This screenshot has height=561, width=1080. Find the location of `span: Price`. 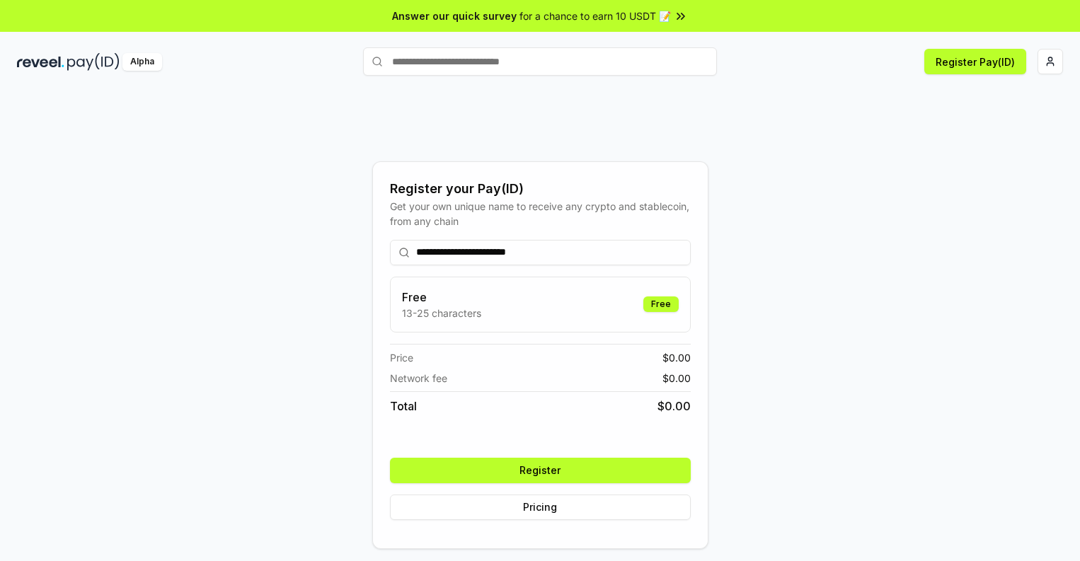

span: Price is located at coordinates (401, 357).